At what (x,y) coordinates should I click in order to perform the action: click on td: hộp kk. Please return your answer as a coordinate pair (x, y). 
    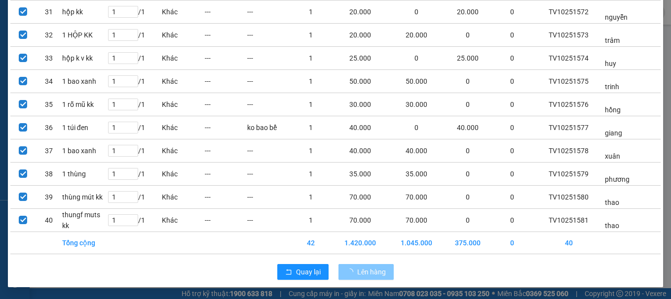
    Looking at the image, I should click on (84, 12).